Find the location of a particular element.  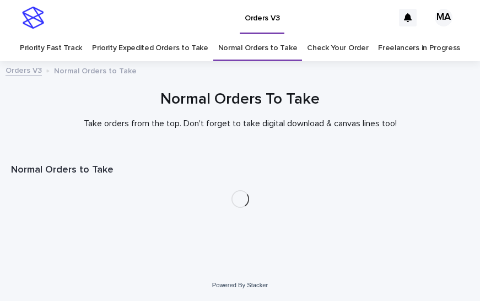

a: Powered By Stacker is located at coordinates (240, 285).